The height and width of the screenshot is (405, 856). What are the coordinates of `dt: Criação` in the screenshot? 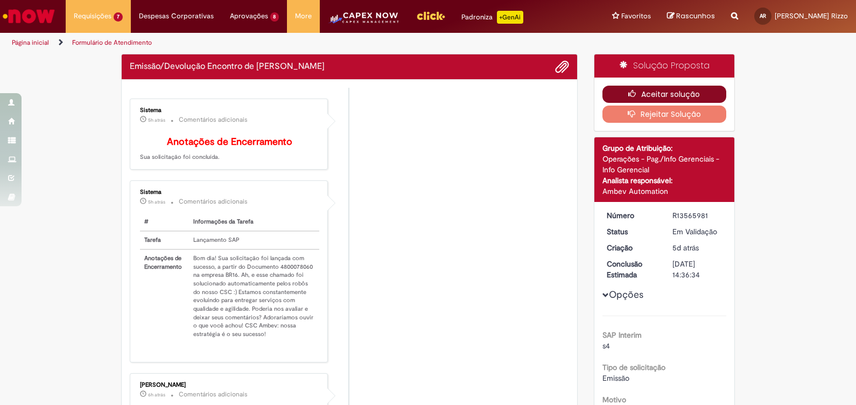 It's located at (632, 248).